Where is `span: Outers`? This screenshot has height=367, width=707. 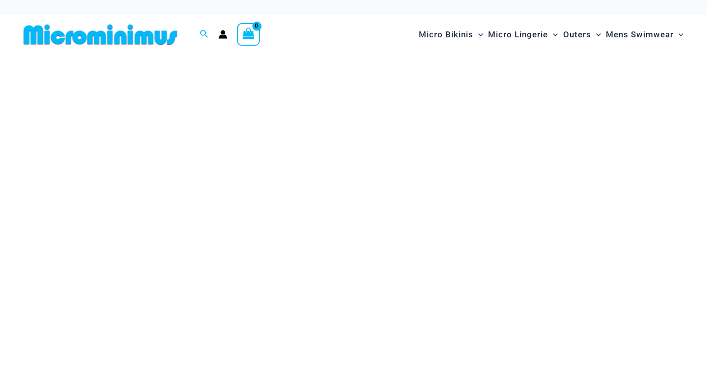
span: Outers is located at coordinates (577, 34).